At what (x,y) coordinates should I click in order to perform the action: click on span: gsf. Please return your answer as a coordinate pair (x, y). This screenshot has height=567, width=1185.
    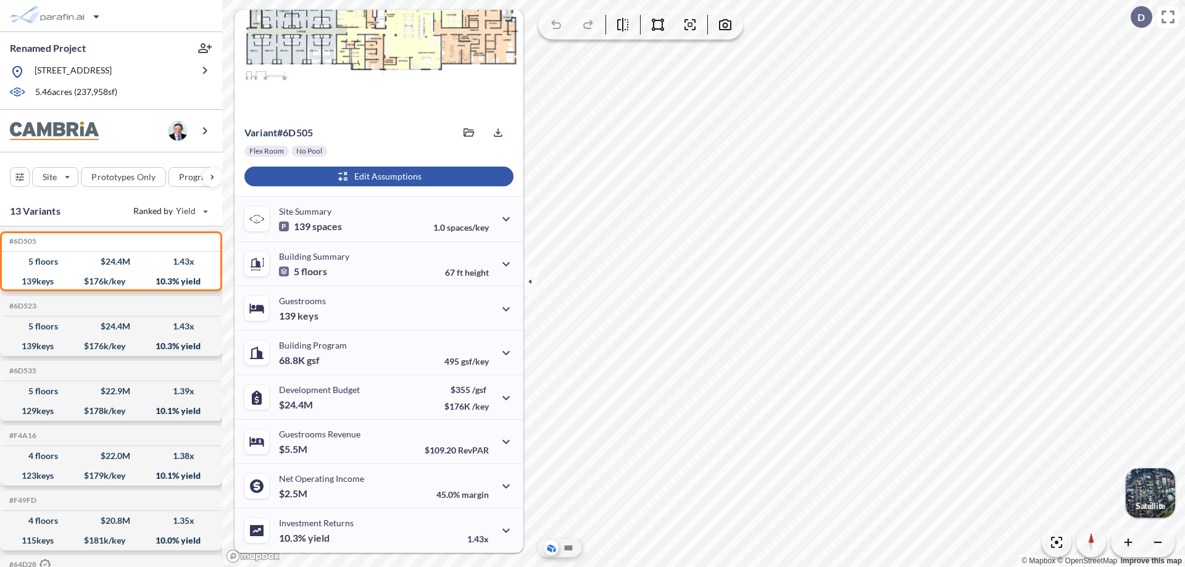
    Looking at the image, I should click on (313, 360).